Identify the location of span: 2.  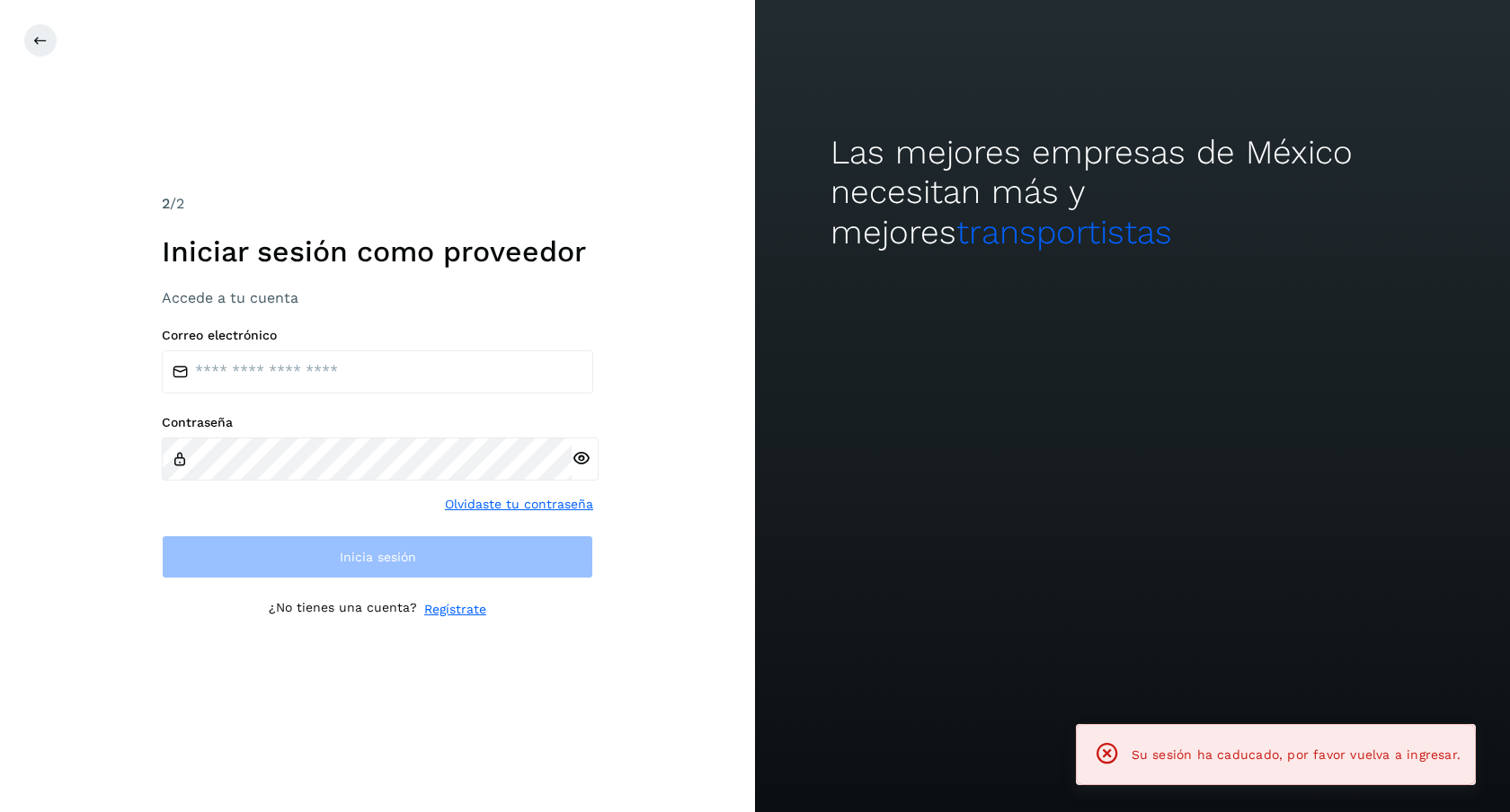
(166, 203).